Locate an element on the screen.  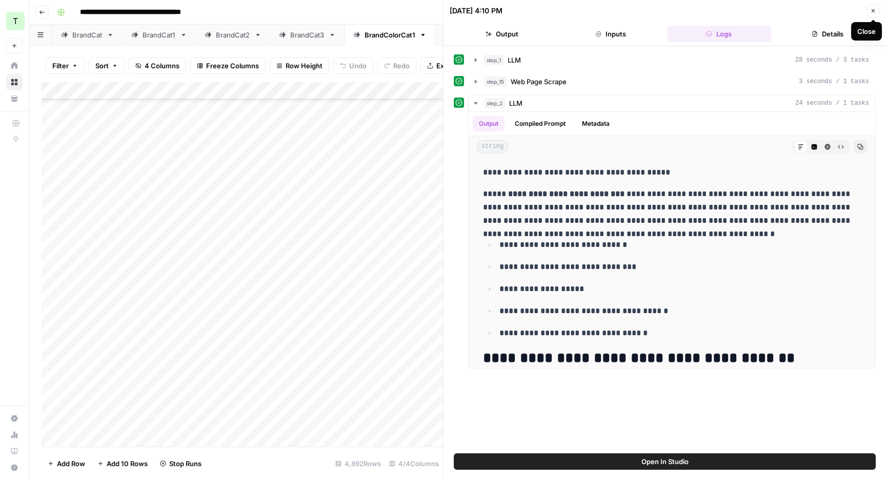
span: Stop Runs is located at coordinates (185, 463).